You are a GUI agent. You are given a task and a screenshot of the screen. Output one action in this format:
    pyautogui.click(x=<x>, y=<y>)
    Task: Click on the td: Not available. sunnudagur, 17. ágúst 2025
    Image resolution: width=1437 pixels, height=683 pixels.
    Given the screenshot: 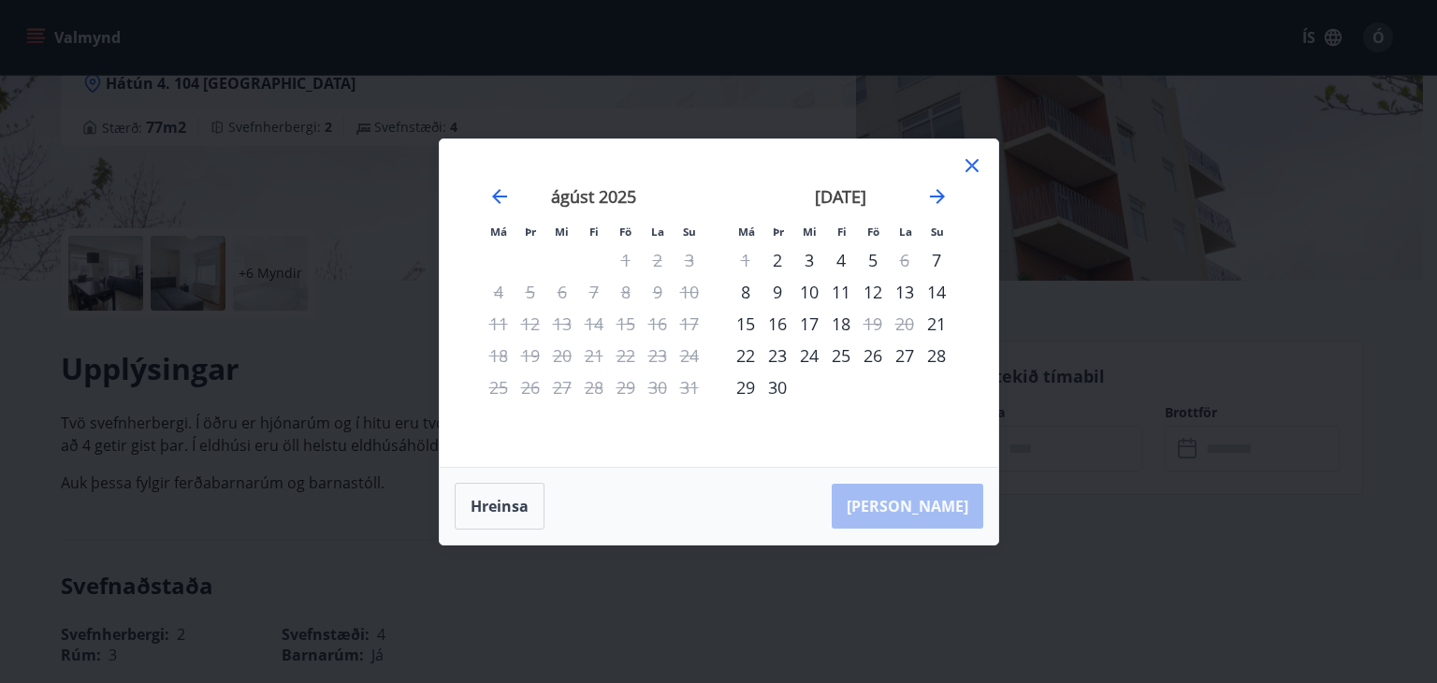 What is the action you would take?
    pyautogui.click(x=690, y=324)
    